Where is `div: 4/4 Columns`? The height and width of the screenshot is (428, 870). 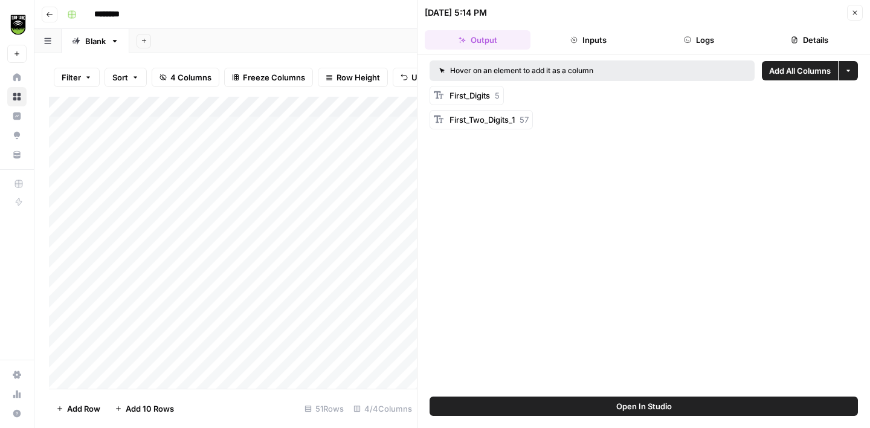 div: 4/4 Columns is located at coordinates (382, 408).